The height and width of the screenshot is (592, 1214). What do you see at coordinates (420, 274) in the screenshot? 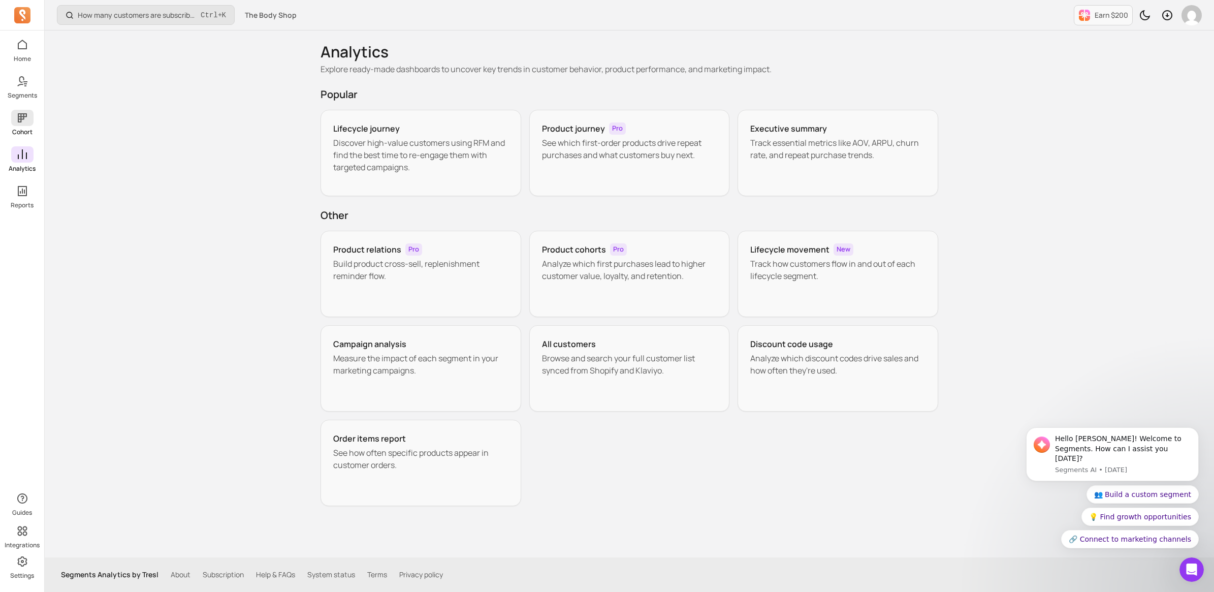
I see `a: Product relationsProBuild product cross-sell, replenishment reminder flow.` at bounding box center [420, 274].